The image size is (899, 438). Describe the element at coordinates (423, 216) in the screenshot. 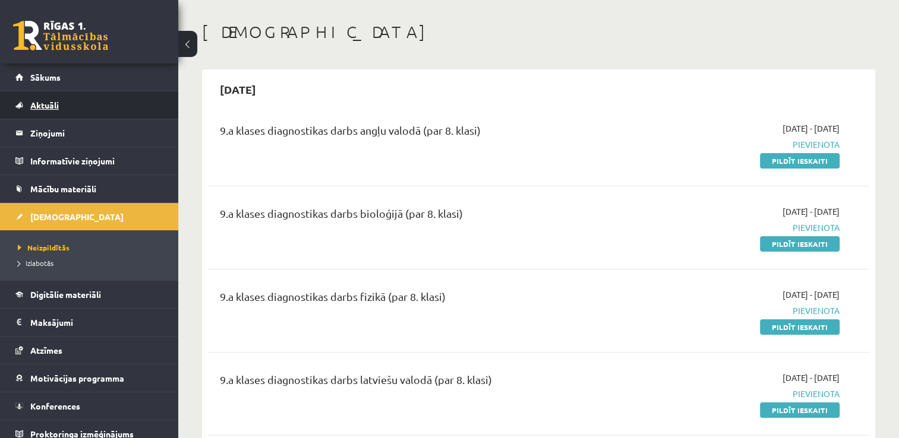

I see `div: 9.a klases diagnostikas darbs bioloģijā (par 8. klasi)` at that location.